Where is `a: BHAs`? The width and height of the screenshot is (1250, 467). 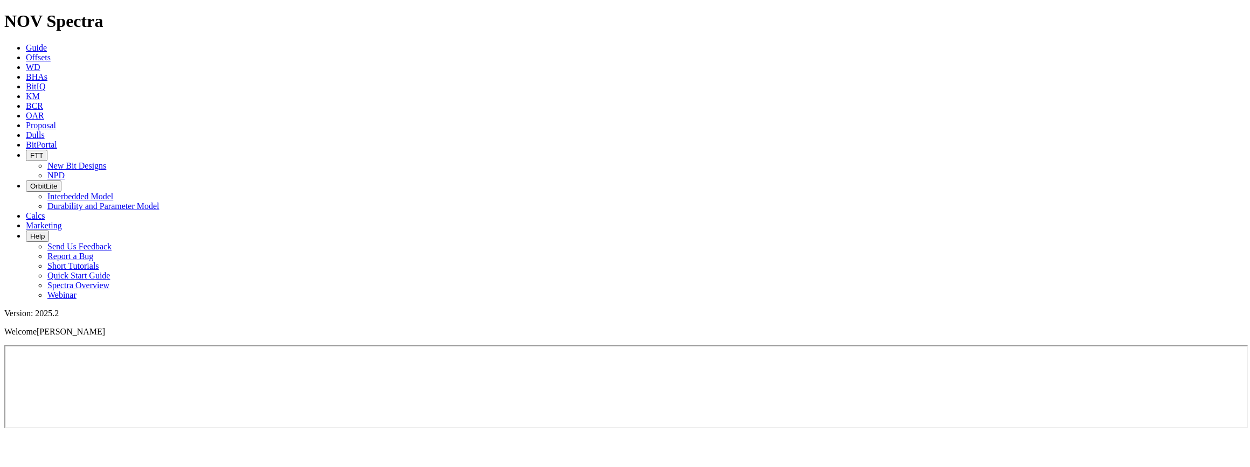
a: BHAs is located at coordinates (37, 77).